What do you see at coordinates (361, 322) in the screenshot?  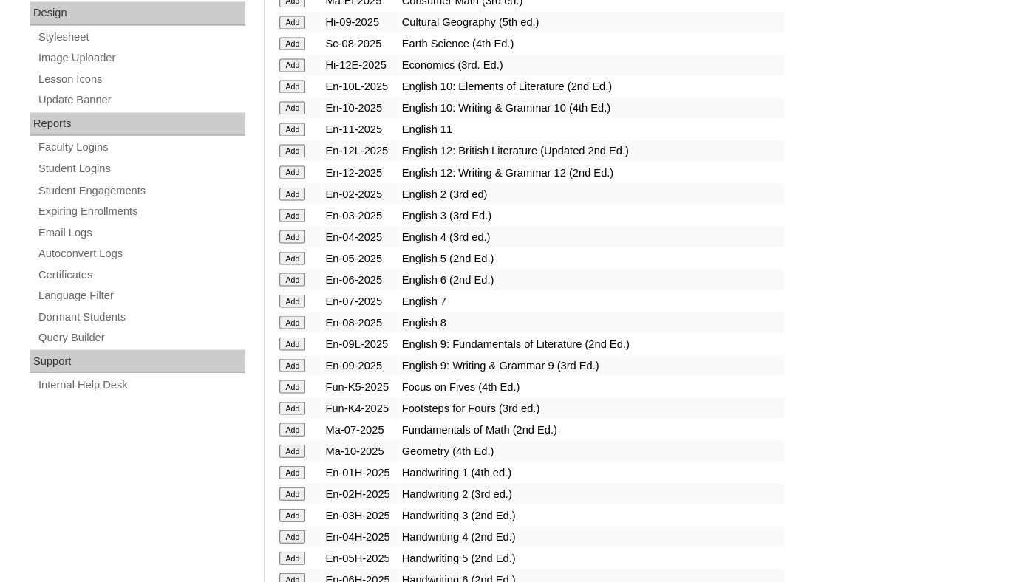 I see `td: En-08-2025` at bounding box center [361, 322].